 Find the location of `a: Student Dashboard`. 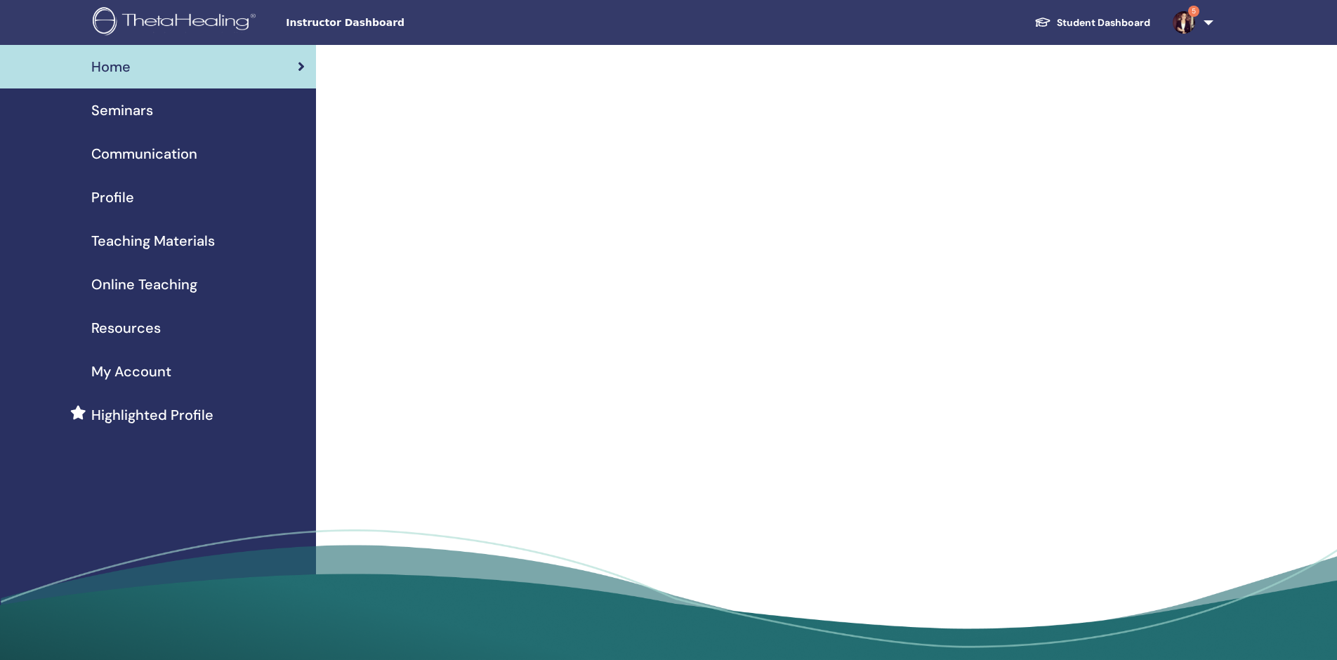

a: Student Dashboard is located at coordinates (1092, 22).